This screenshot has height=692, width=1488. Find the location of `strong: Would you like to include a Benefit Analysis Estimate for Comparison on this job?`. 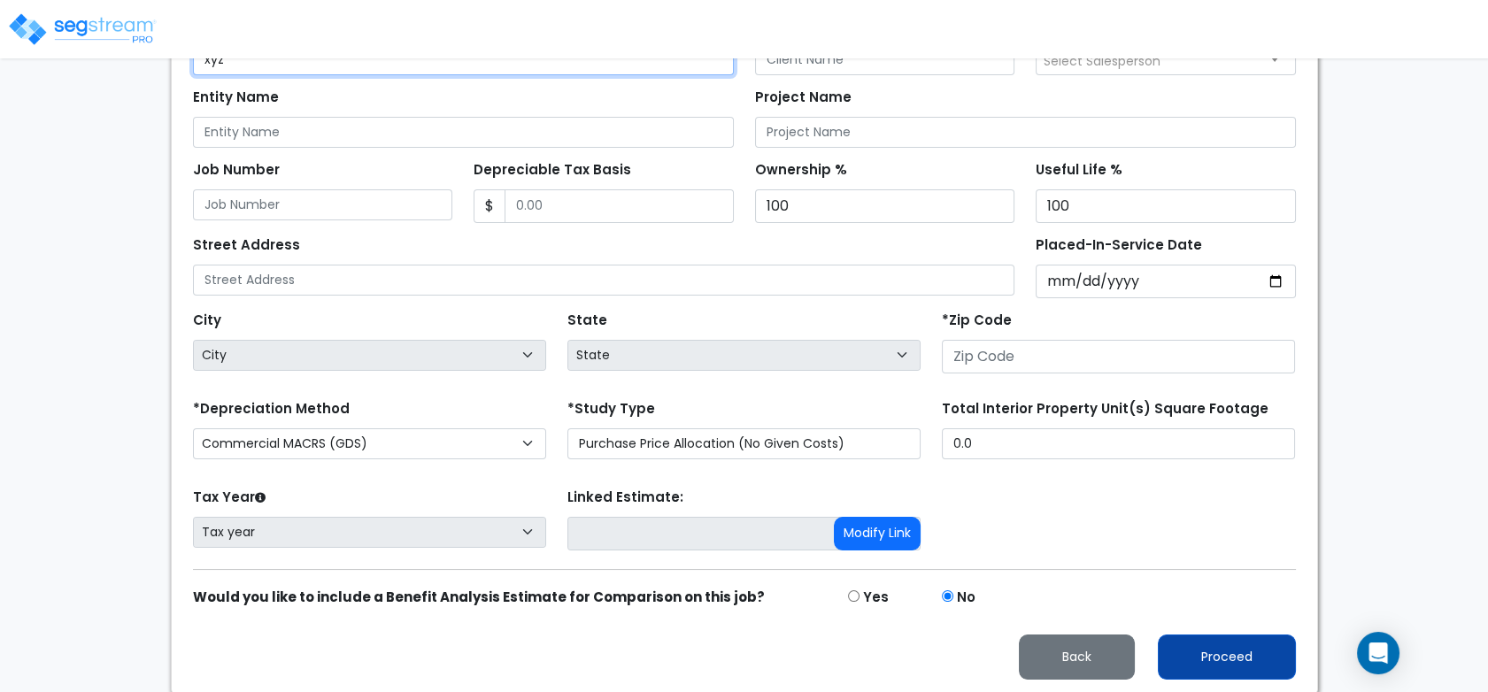

strong: Would you like to include a Benefit Analysis Estimate for Comparison on this job? is located at coordinates (479, 597).